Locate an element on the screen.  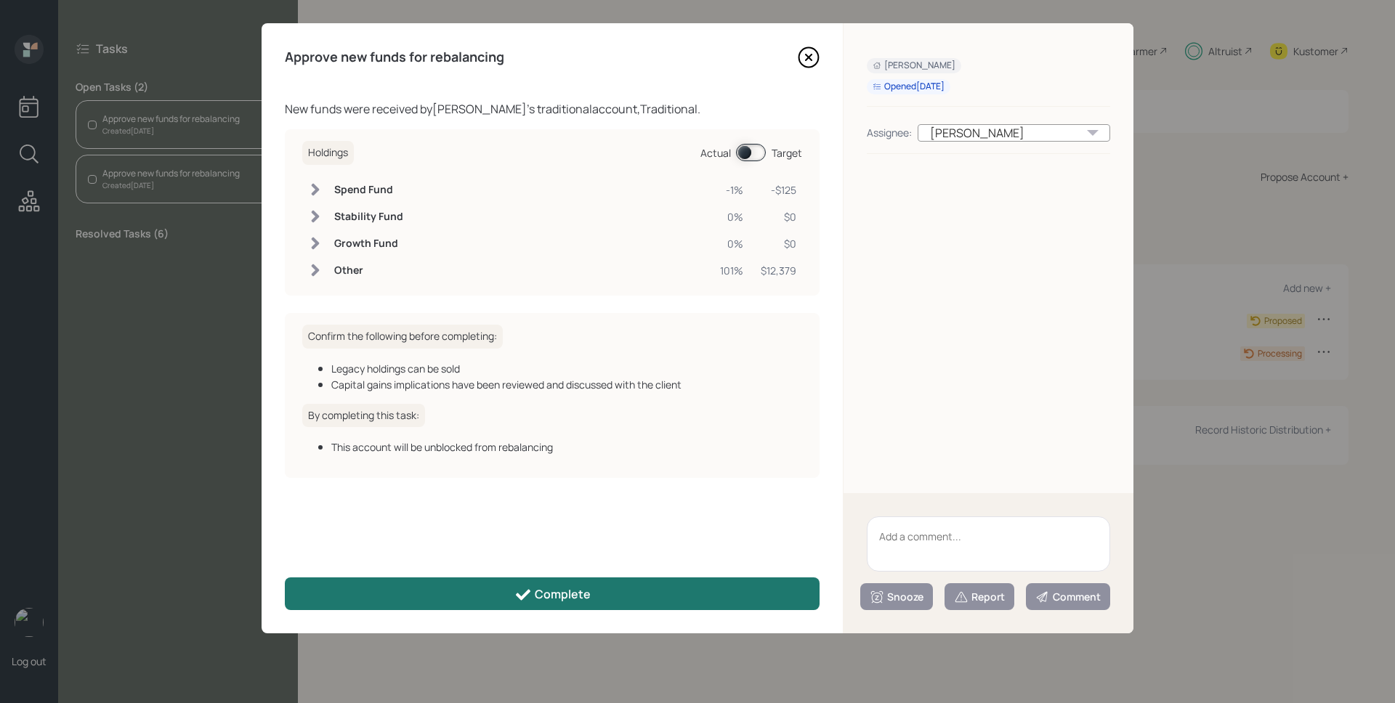
div: 101% is located at coordinates (732, 270).